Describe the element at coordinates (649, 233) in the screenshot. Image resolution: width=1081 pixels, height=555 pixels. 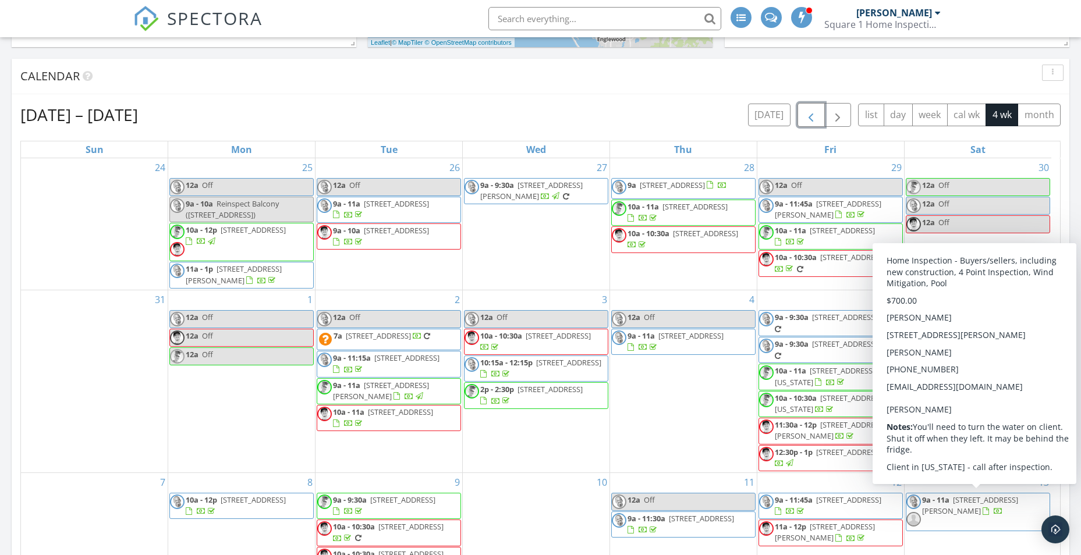
I see `span: 10a - 10:30a` at that location.